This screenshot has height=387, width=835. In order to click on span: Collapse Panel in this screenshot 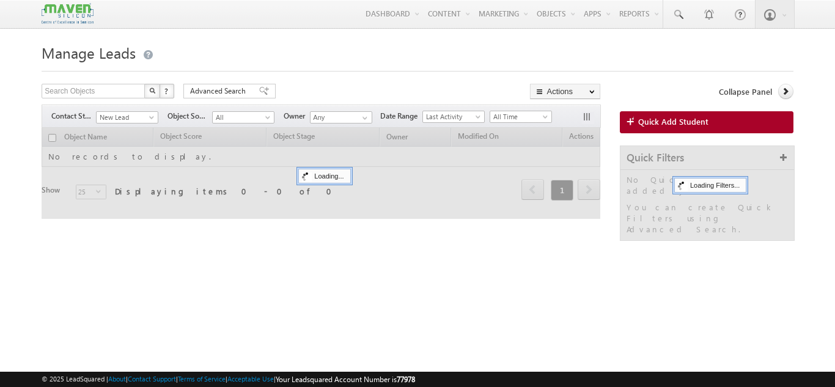, I will do `click(745, 92)`.